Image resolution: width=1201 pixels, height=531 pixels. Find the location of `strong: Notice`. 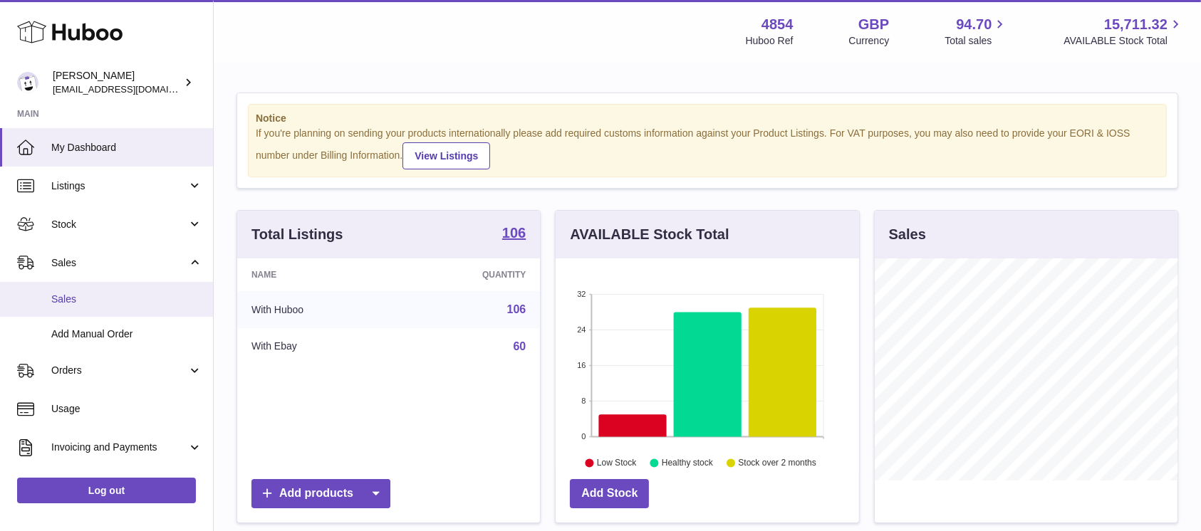

strong: Notice is located at coordinates (707, 118).